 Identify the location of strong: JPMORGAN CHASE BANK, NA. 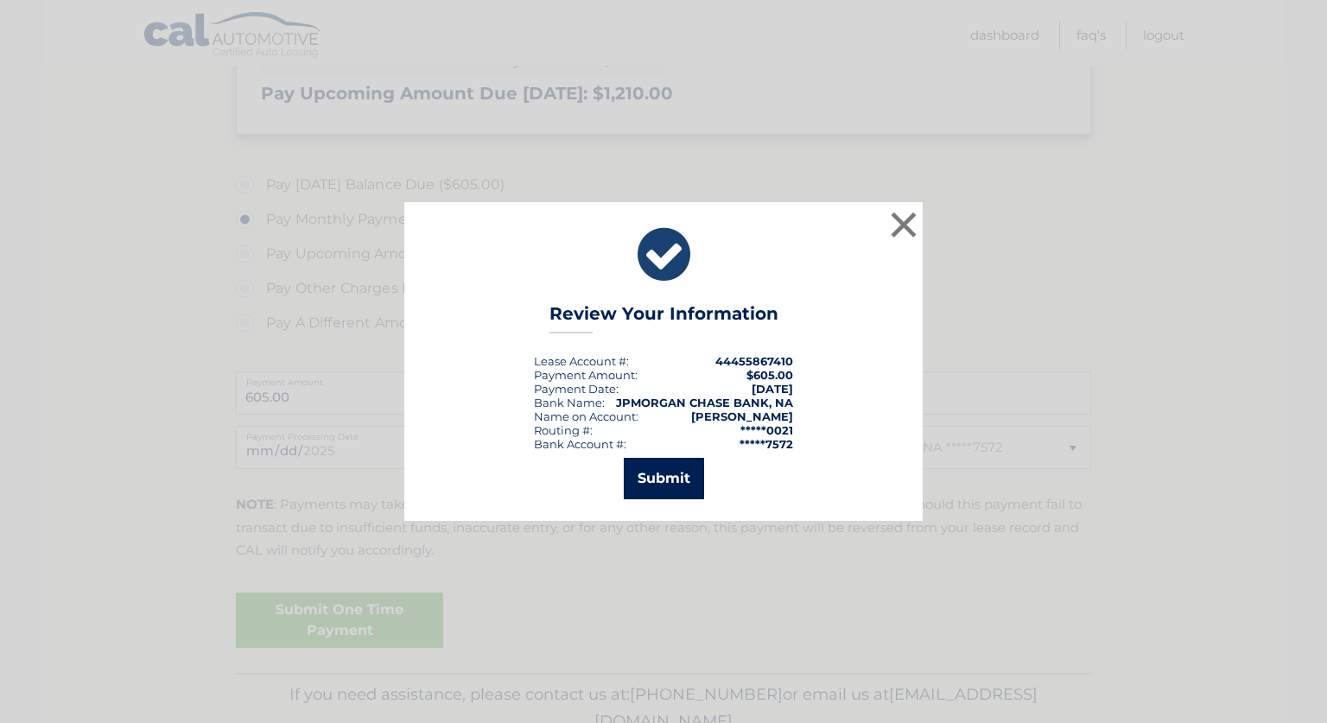
(704, 403).